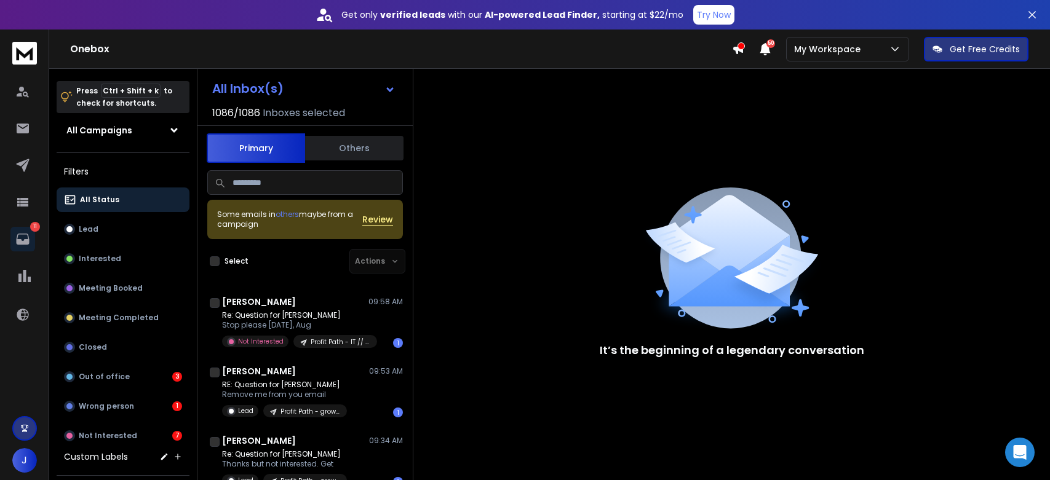  Describe the element at coordinates (512, 15) in the screenshot. I see `p: Get only with our starting at $22/mo` at that location.